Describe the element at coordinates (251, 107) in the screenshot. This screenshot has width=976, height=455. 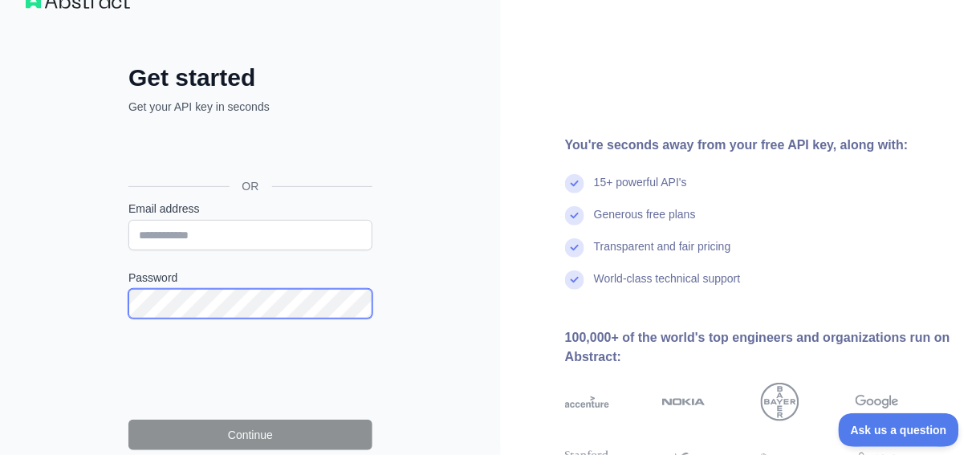
I see `p: Get your API key in seconds` at that location.